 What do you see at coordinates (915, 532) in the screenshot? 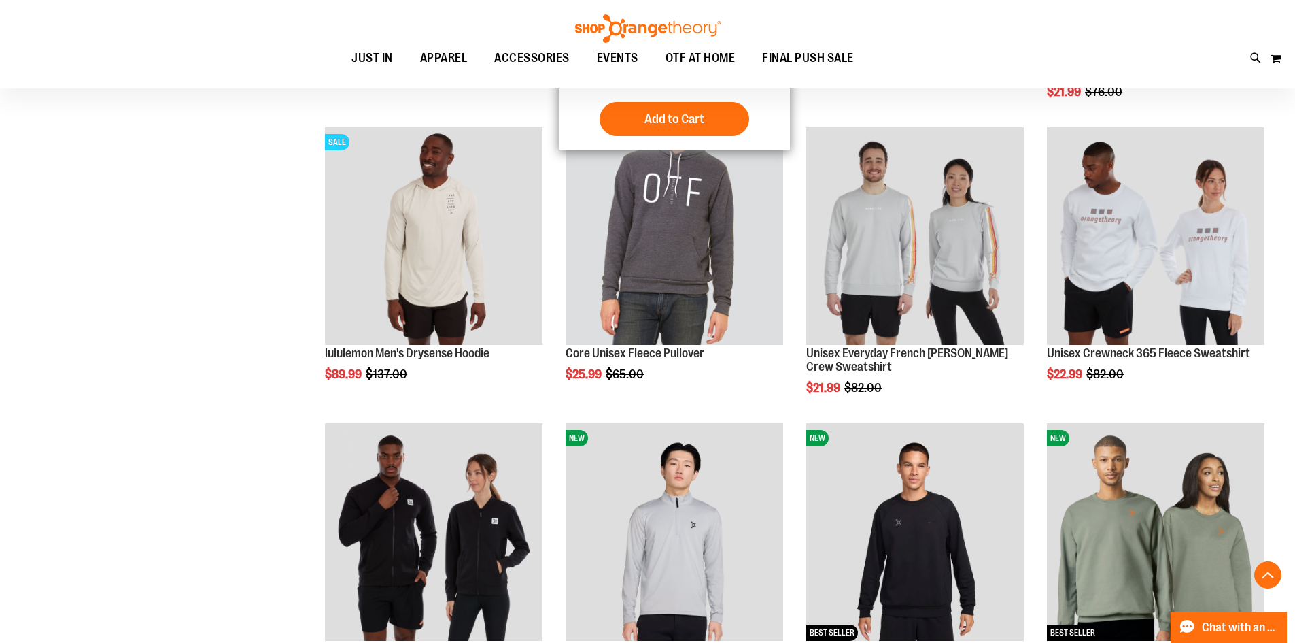
I see `img: Nike Unisex Dri-FIT UV Crewneck` at bounding box center [915, 532].